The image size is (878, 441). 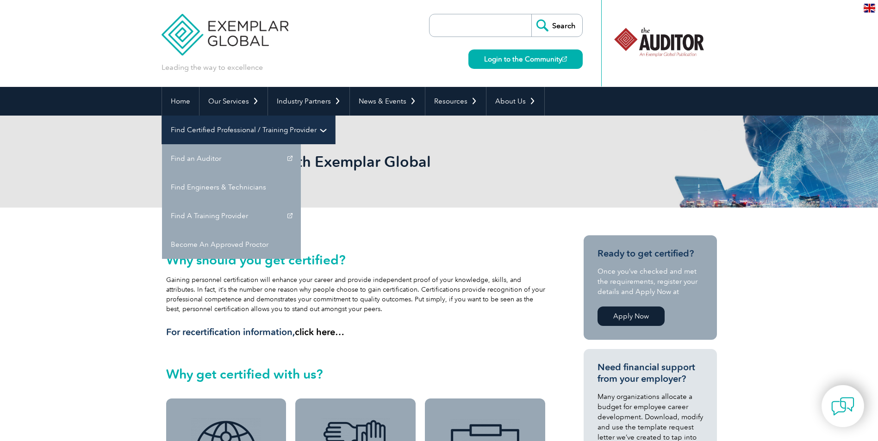 I want to click on a: News & Events, so click(x=387, y=101).